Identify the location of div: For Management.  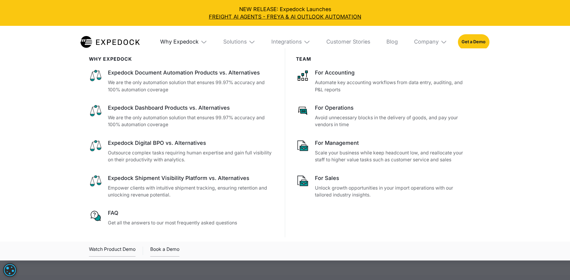
(392, 143).